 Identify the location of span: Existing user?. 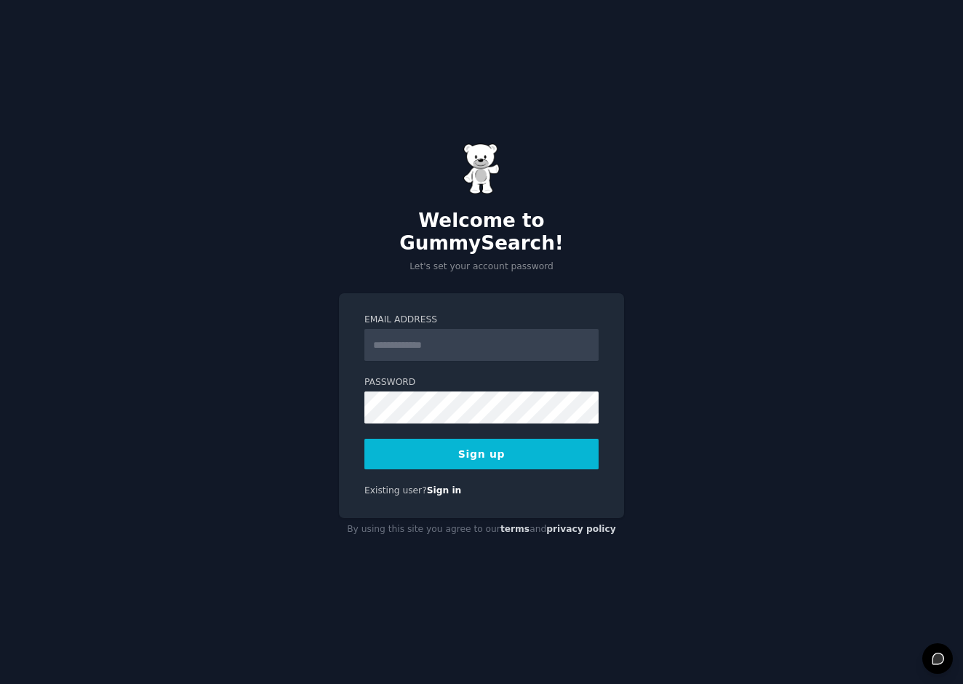
(396, 490).